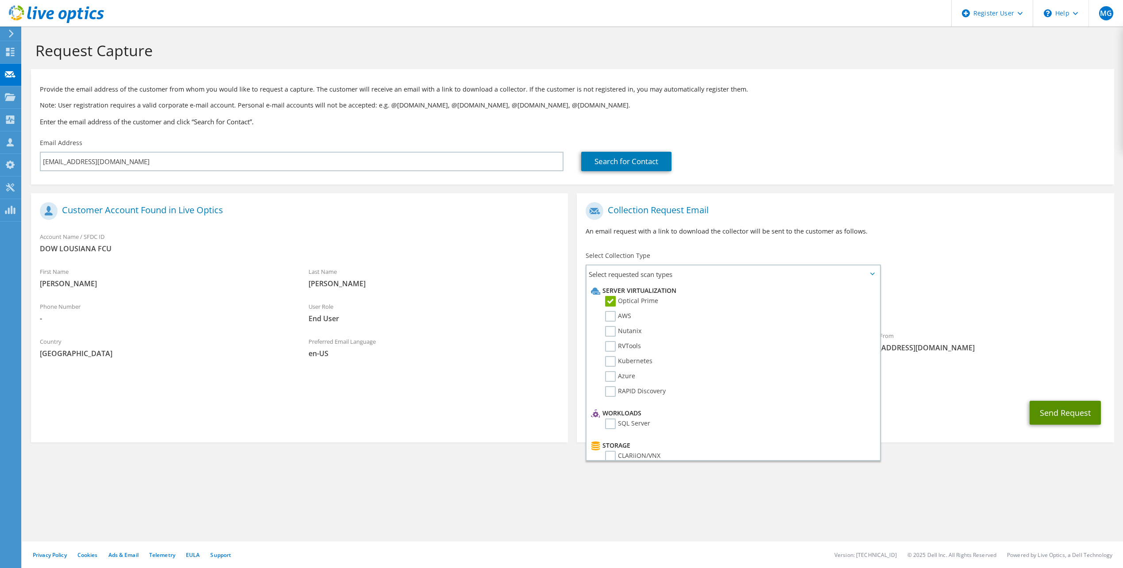  Describe the element at coordinates (629, 362) in the screenshot. I see `label: Kubernetes` at that location.